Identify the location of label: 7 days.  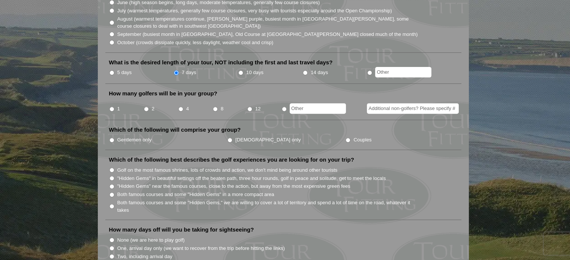
(189, 73).